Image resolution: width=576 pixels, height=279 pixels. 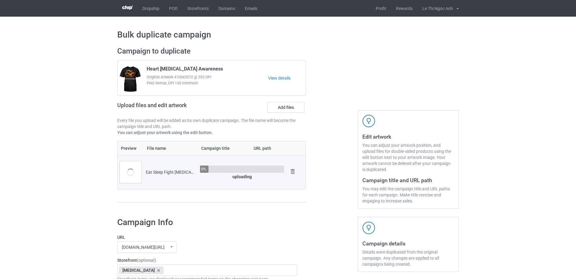 I want to click on h3: Campaign details, so click(x=408, y=244).